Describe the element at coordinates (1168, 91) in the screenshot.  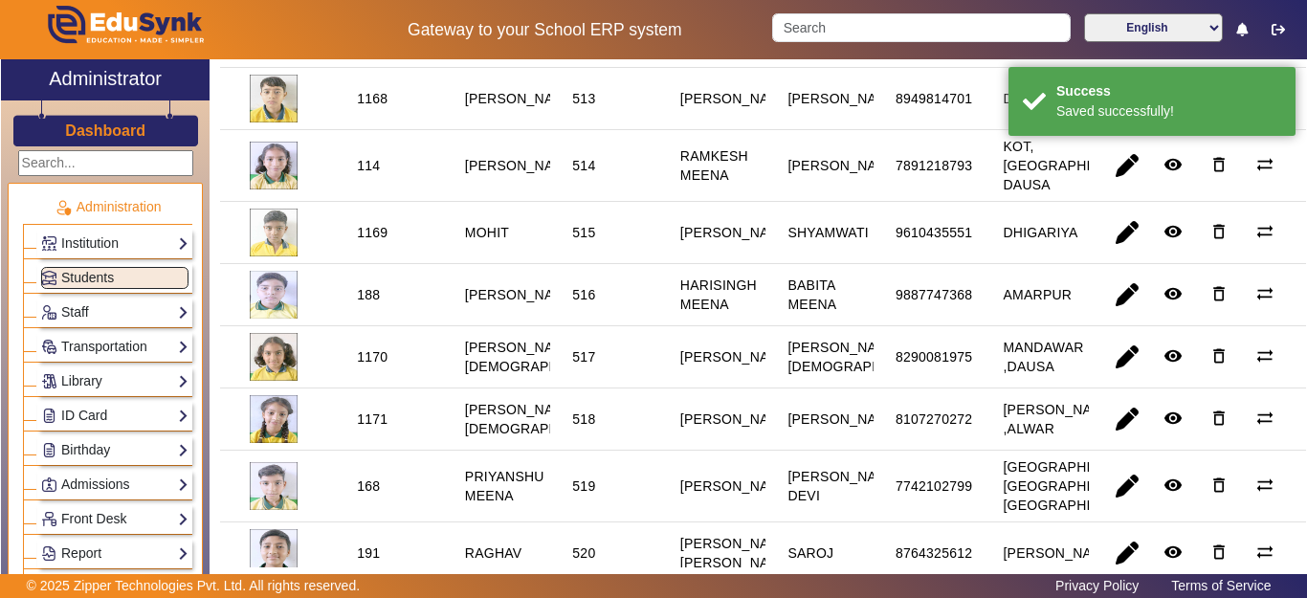
I see `div: Success` at that location.